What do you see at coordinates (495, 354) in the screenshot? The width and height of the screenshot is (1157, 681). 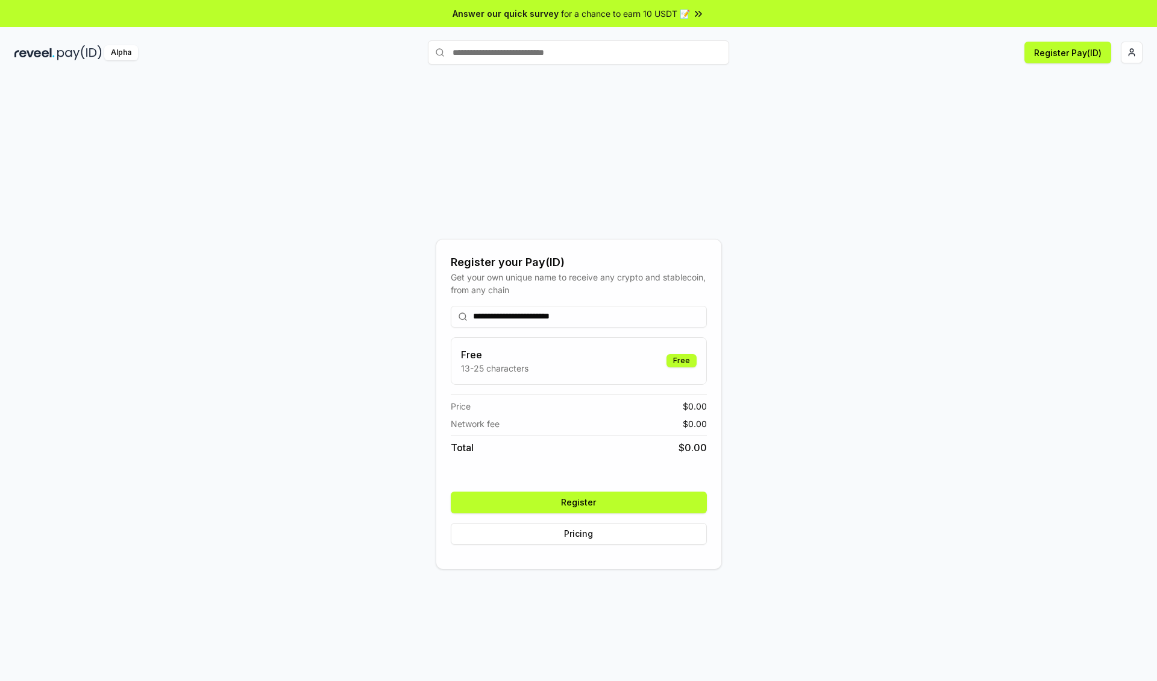 I see `h3: Free` at bounding box center [495, 354].